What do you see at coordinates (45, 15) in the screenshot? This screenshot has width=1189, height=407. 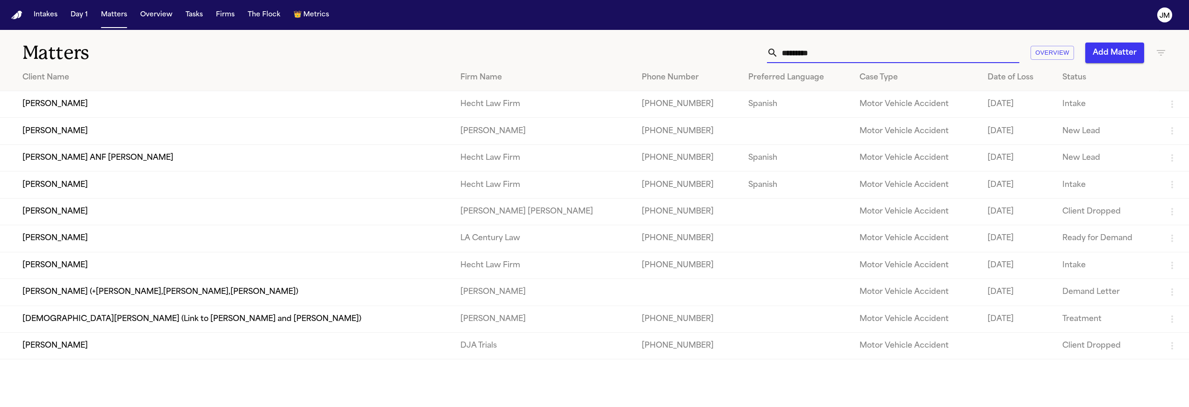 I see `a: Intakes` at bounding box center [45, 15].